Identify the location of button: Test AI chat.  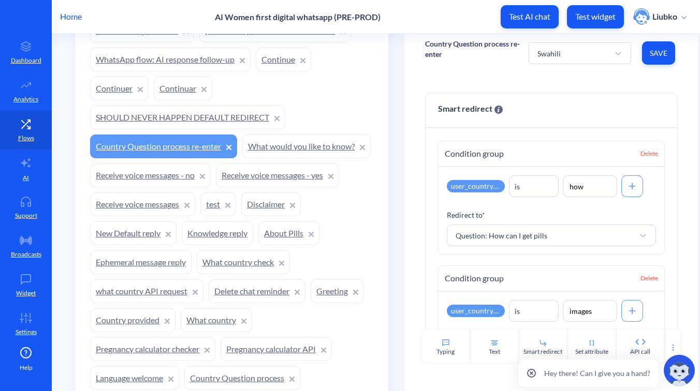
(529, 17).